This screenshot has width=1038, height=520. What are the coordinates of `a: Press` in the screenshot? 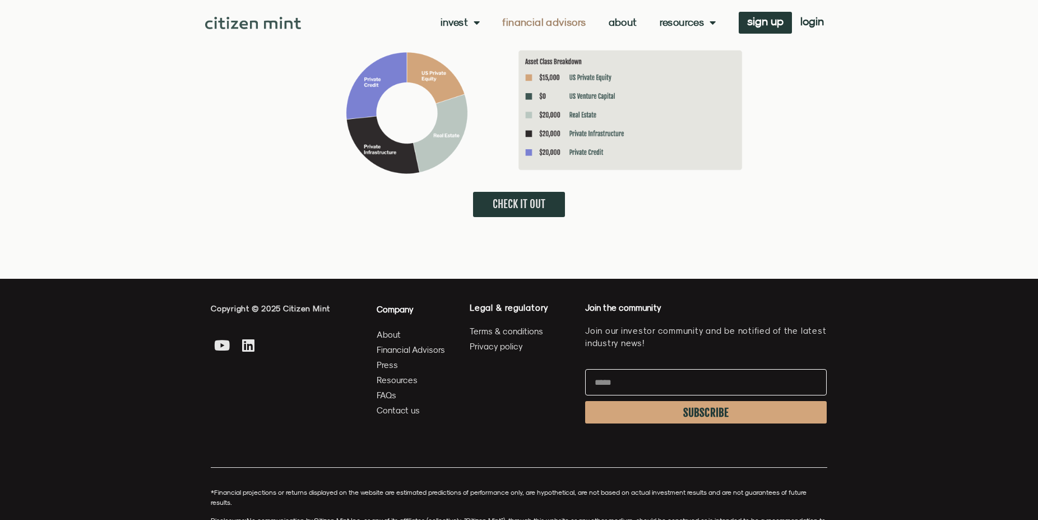 It's located at (411, 364).